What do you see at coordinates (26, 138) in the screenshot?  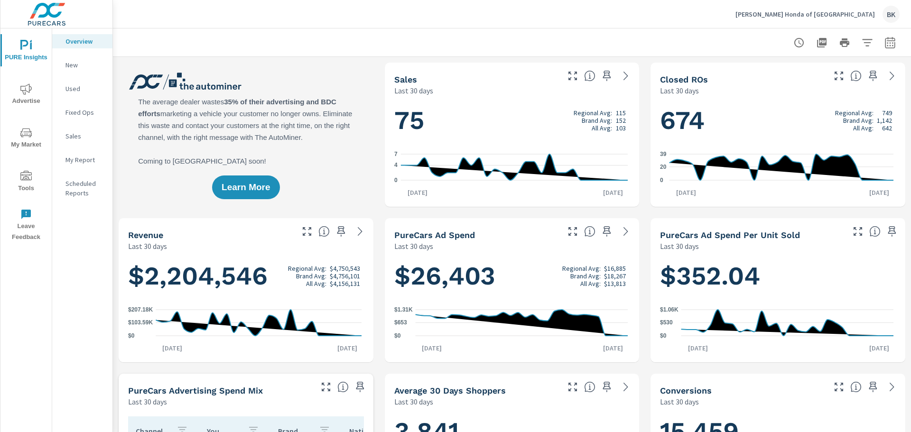 I see `div: nav menu` at bounding box center [26, 138].